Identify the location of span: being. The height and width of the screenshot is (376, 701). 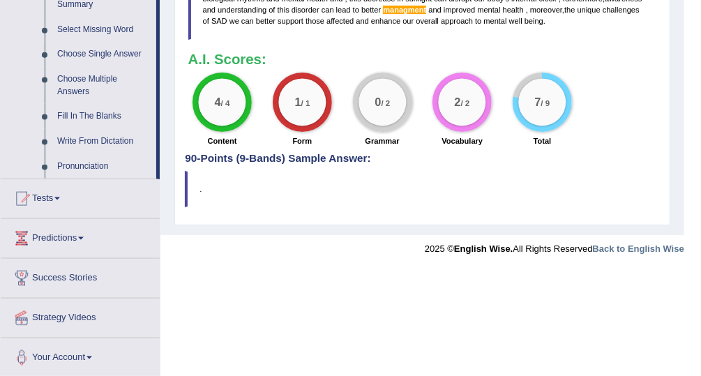
(534, 21).